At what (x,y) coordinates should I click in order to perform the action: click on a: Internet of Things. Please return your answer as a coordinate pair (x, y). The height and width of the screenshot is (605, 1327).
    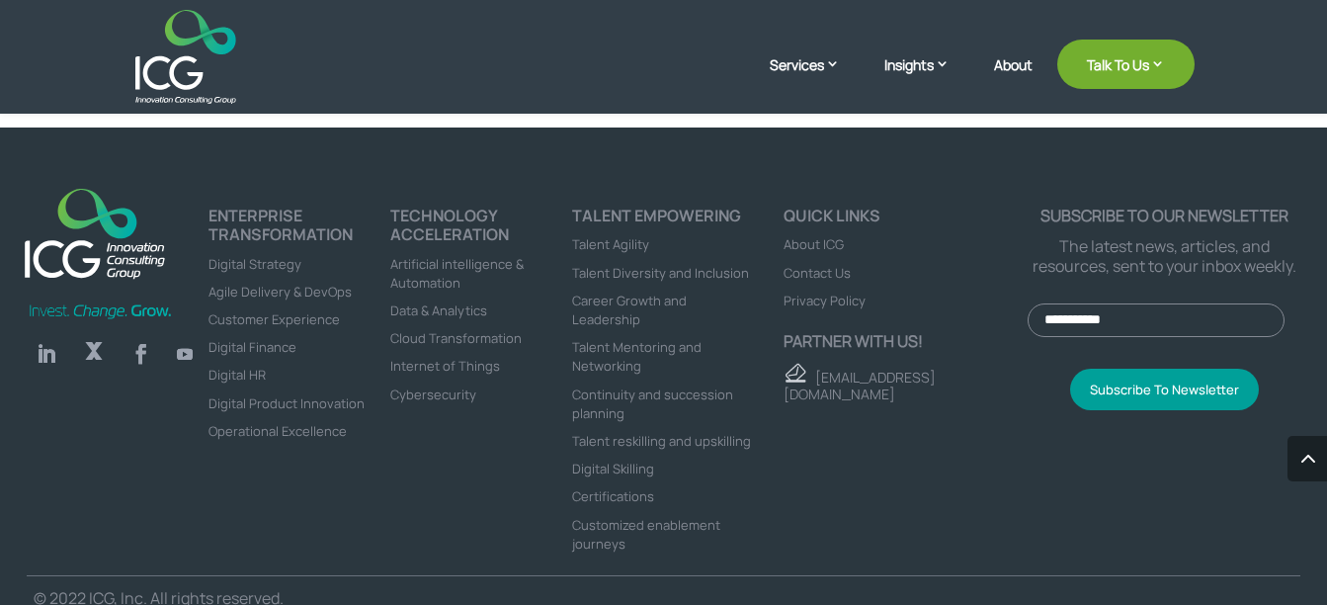
    Looking at the image, I should click on (445, 366).